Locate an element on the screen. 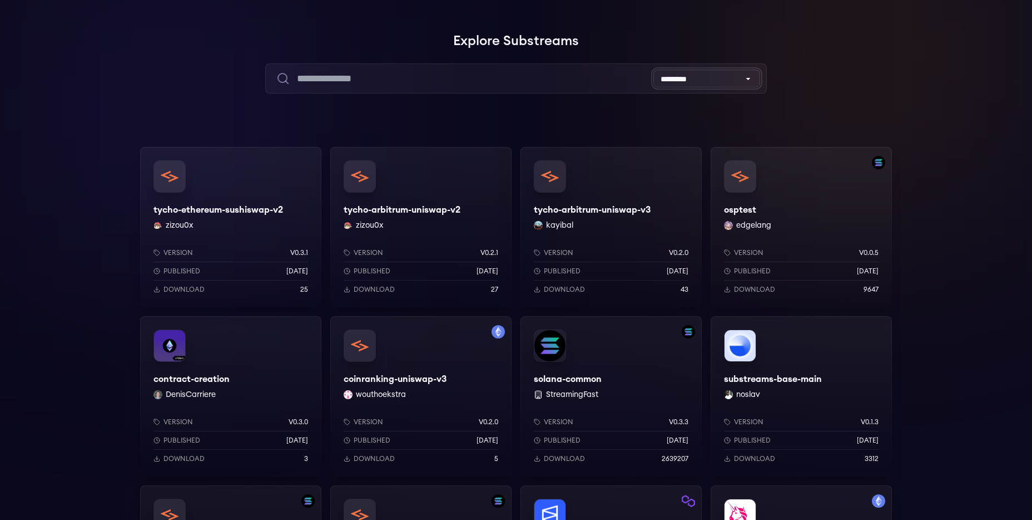 The width and height of the screenshot is (1032, 520). p: 3312 is located at coordinates (872, 458).